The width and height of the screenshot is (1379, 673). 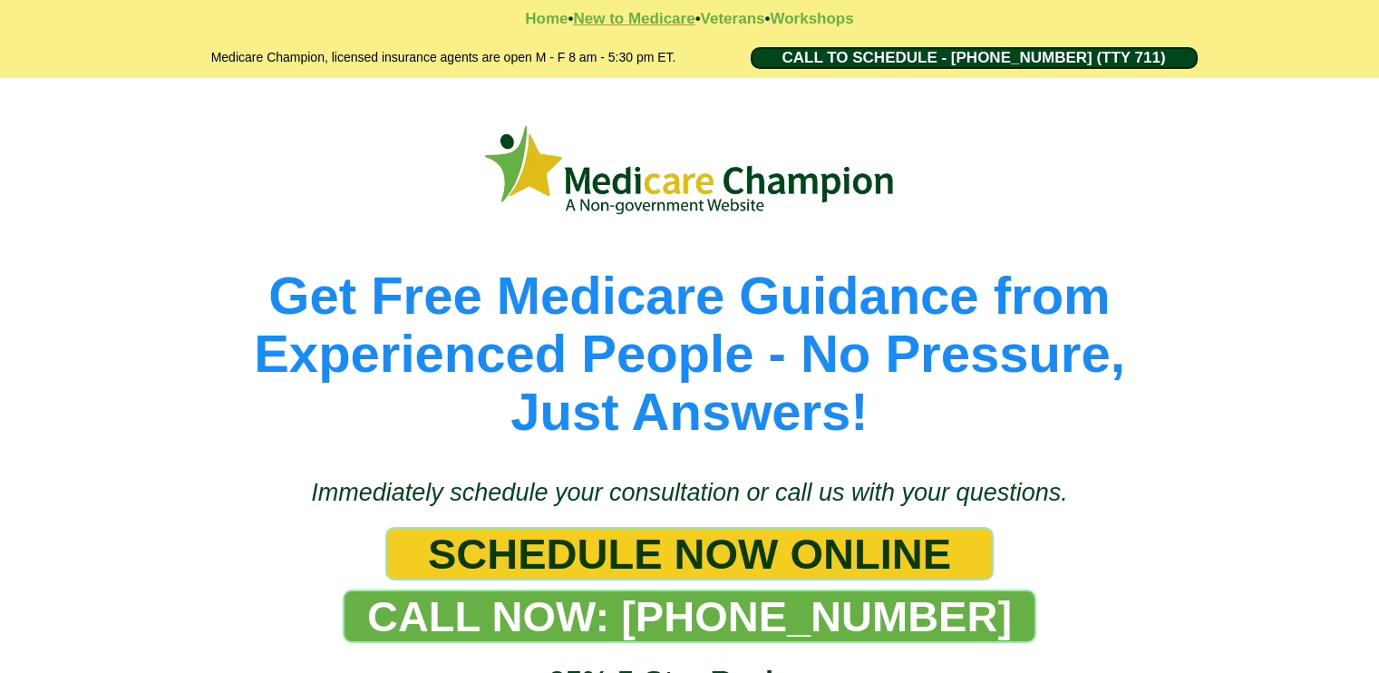 I want to click on a: Home, so click(x=546, y=18).